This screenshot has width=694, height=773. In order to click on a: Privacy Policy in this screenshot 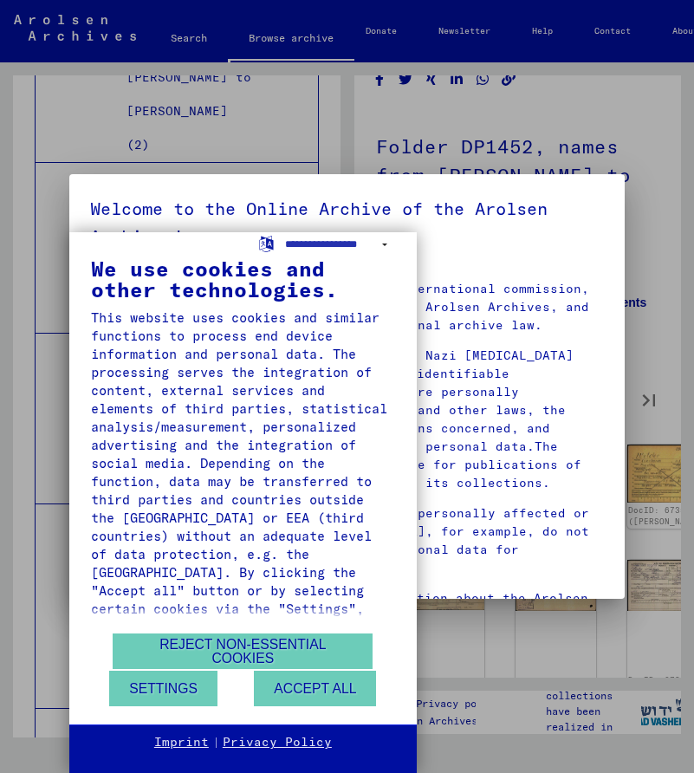, I will do `click(277, 743)`.